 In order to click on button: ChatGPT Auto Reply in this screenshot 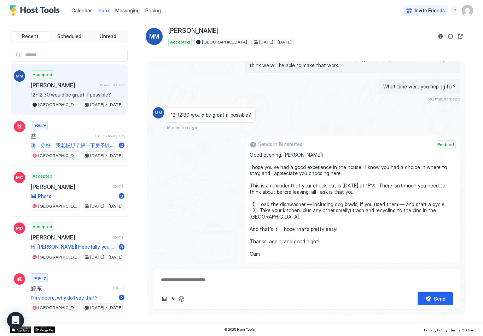, I will do `click(181, 299)`.